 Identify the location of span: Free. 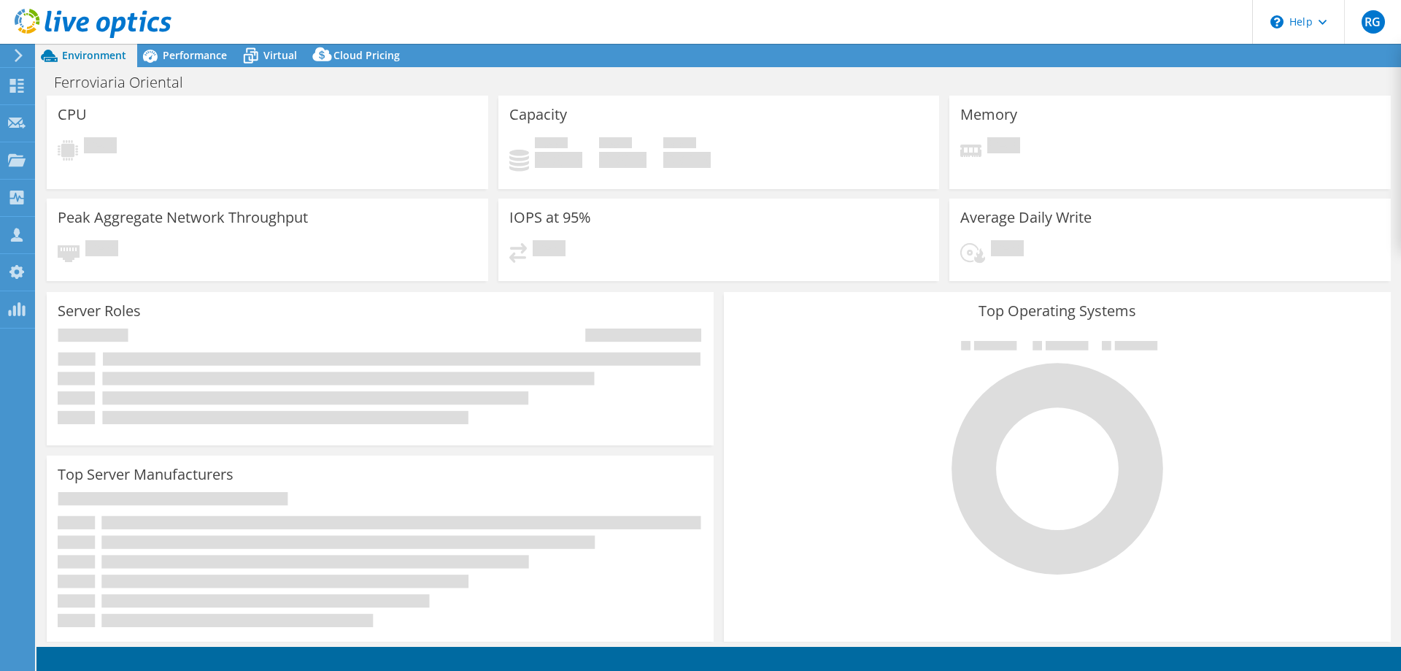
(615, 145).